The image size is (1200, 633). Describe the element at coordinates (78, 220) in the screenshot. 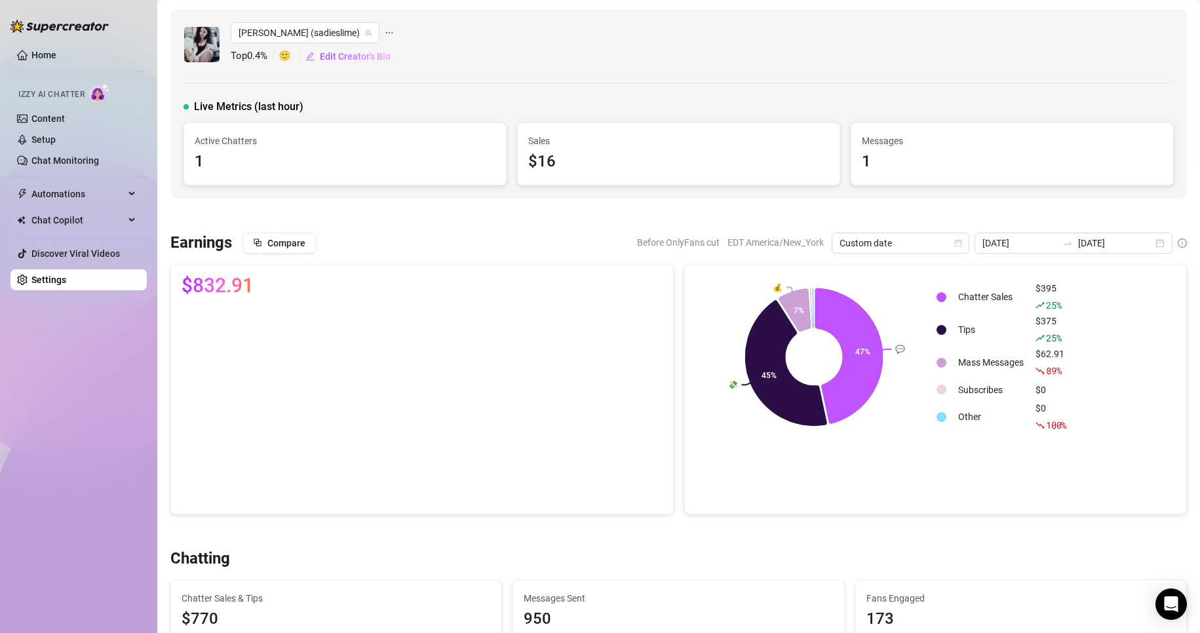

I see `span: Chat Copilot` at that location.